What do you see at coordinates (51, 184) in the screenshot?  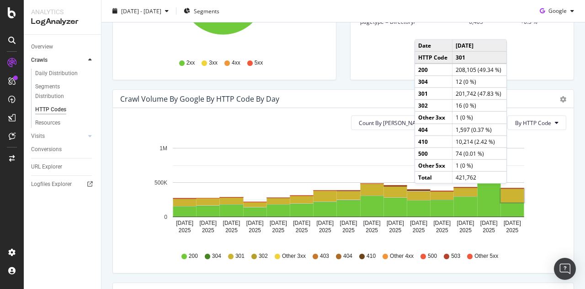 I see `div: Logfiles Explorer` at bounding box center [51, 184].